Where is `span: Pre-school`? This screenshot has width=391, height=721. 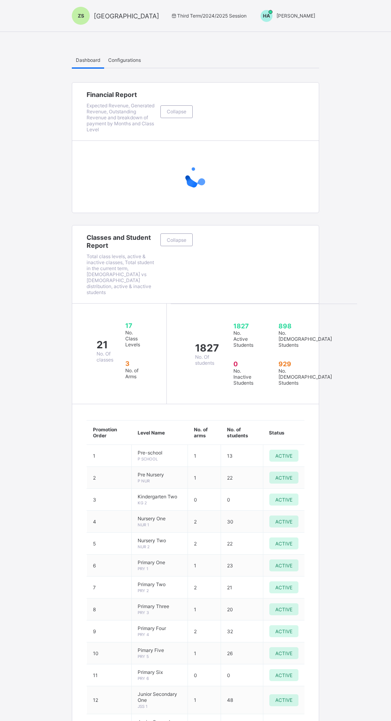 span: Pre-school is located at coordinates (159, 452).